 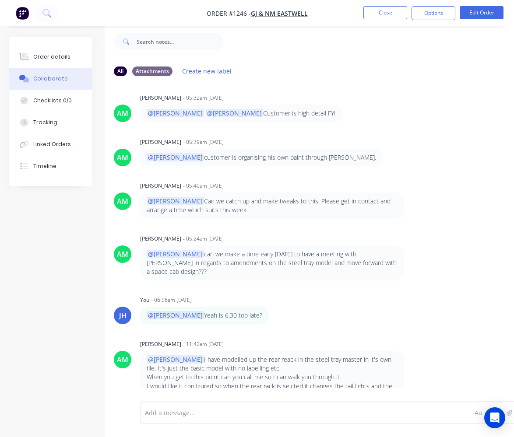 What do you see at coordinates (279, 13) in the screenshot?
I see `span: GJ & NM Eastwell` at bounding box center [279, 13].